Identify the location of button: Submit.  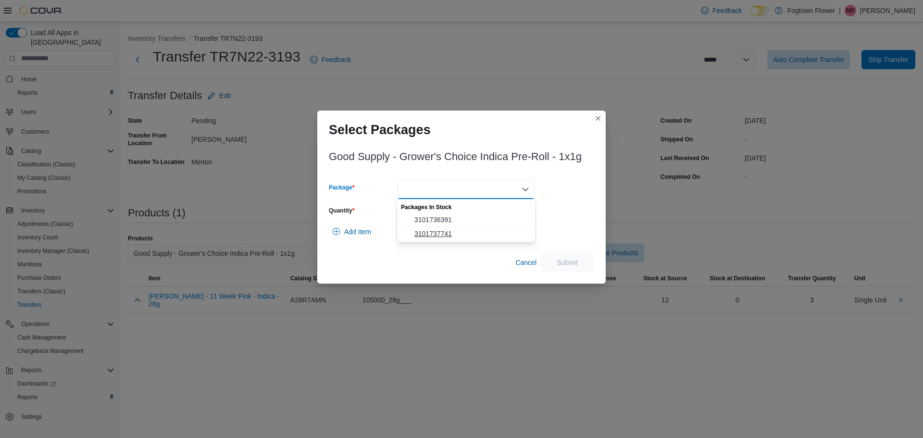
(567, 262).